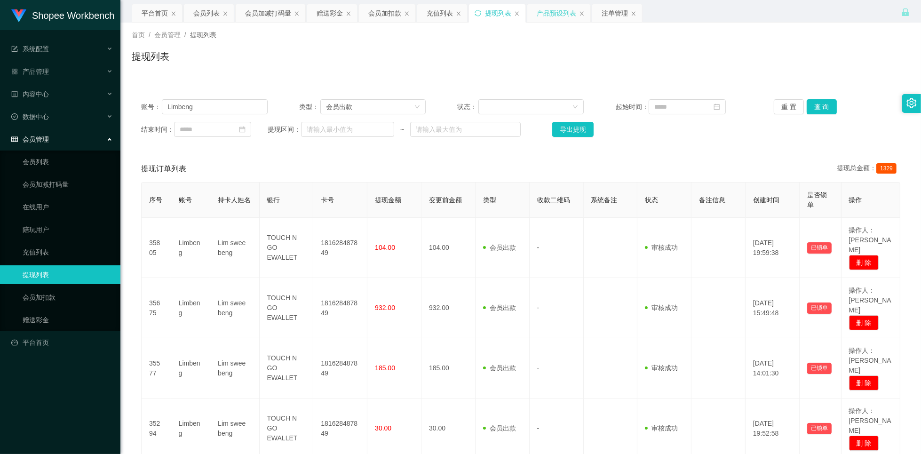  What do you see at coordinates (15, 117) in the screenshot?
I see `i: 图标: check-circle-o` at bounding box center [15, 117].